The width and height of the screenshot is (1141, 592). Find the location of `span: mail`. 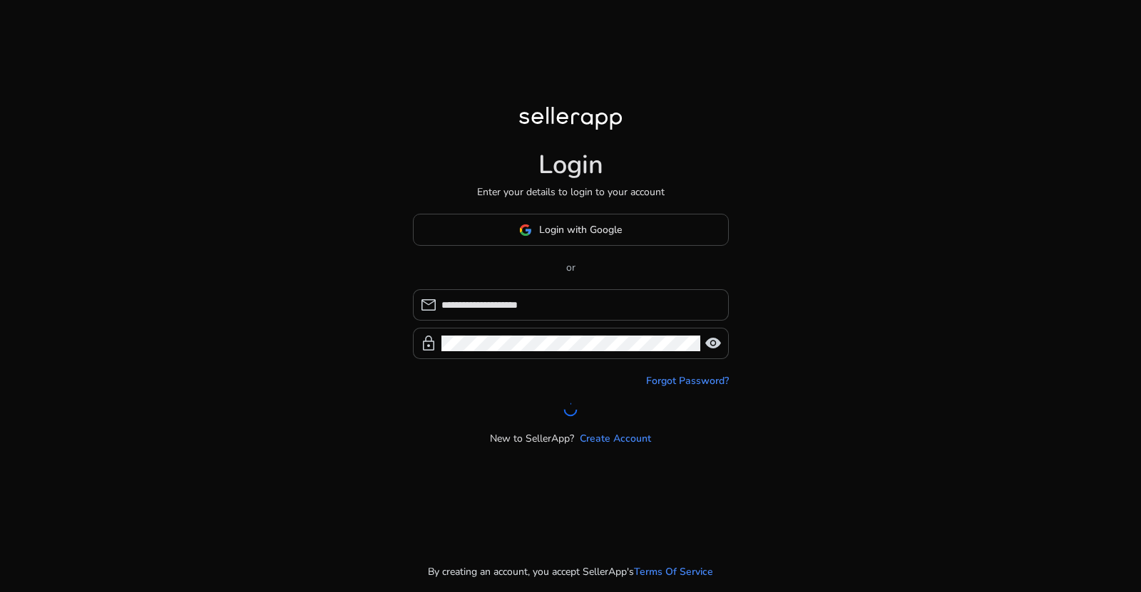

span: mail is located at coordinates (428, 305).